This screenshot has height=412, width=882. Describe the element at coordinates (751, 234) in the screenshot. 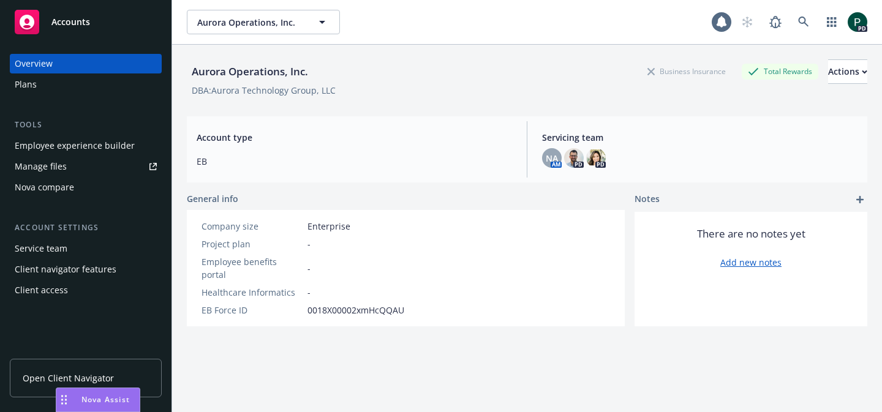

I see `span: There are no notes yet` at that location.